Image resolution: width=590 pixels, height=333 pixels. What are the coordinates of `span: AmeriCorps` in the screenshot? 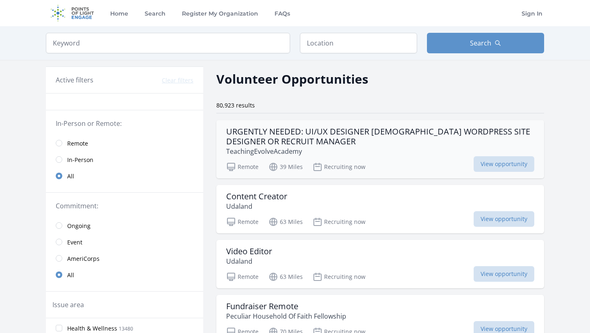 It's located at (83, 258).